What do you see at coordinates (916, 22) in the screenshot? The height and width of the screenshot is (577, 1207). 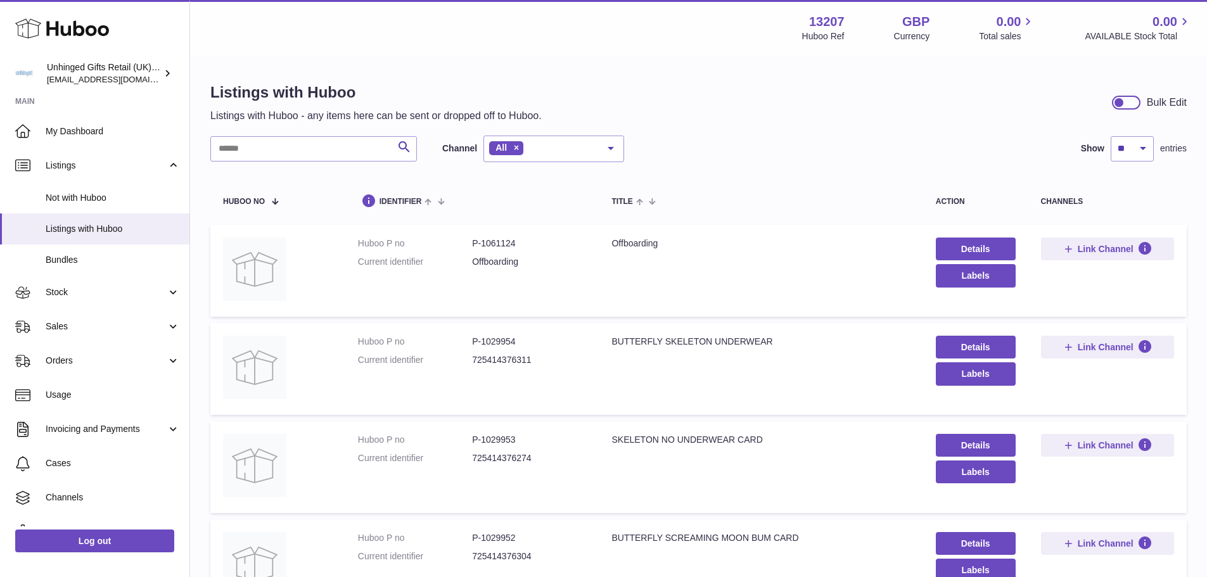 I see `strong: GBP` at bounding box center [916, 22].